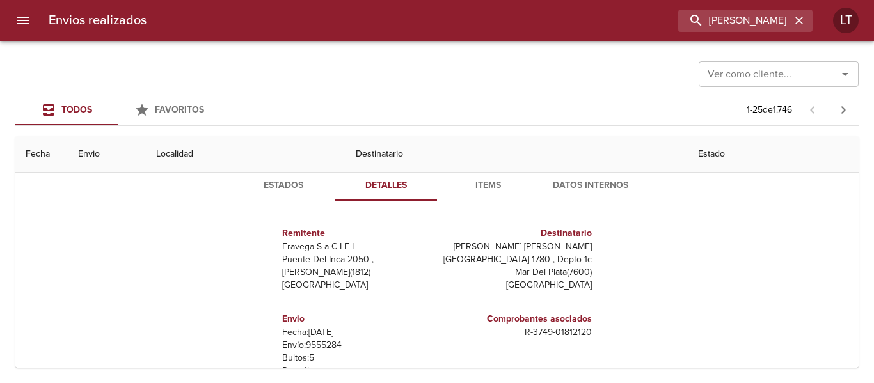 The height and width of the screenshot is (383, 874). What do you see at coordinates (23, 20) in the screenshot?
I see `button: menu` at bounding box center [23, 20].